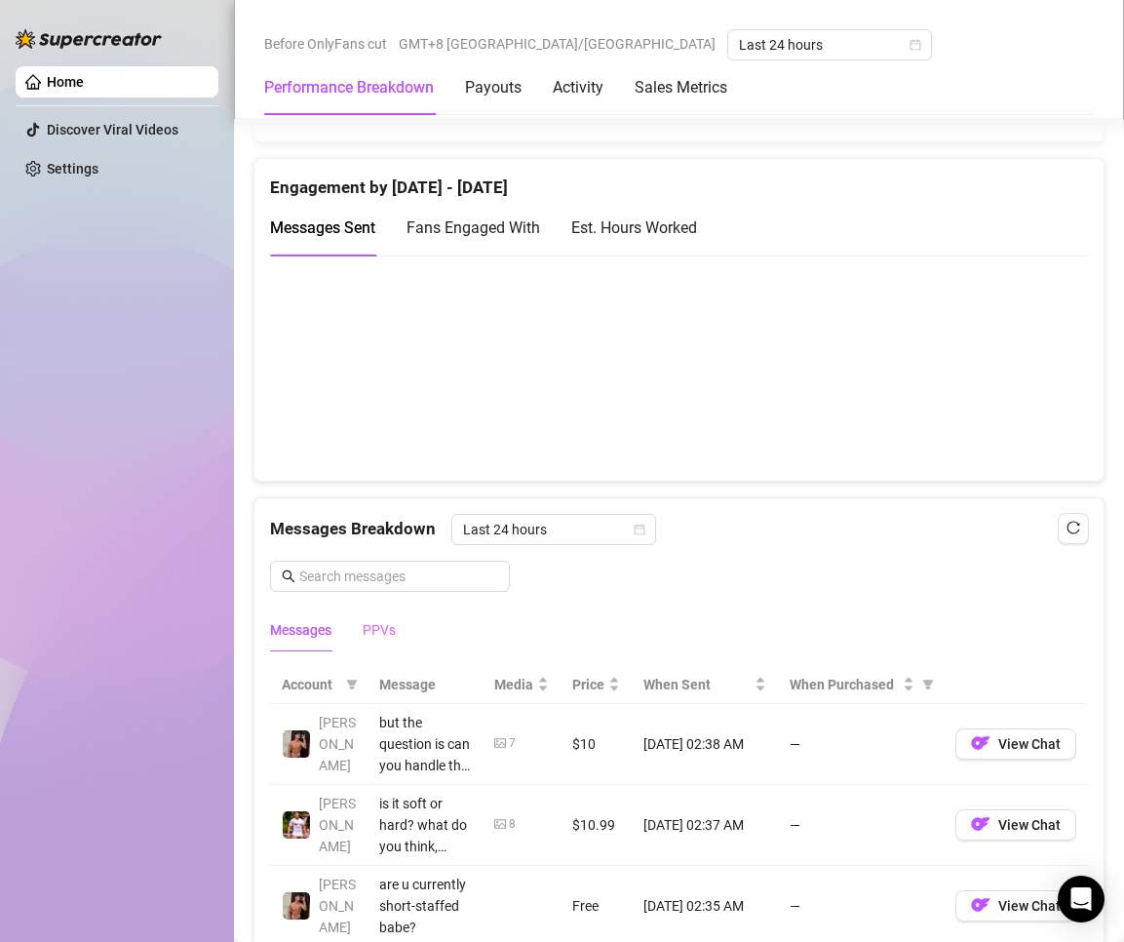 The image size is (1124, 942). What do you see at coordinates (72, 169) in the screenshot?
I see `a: Settings` at bounding box center [72, 169].